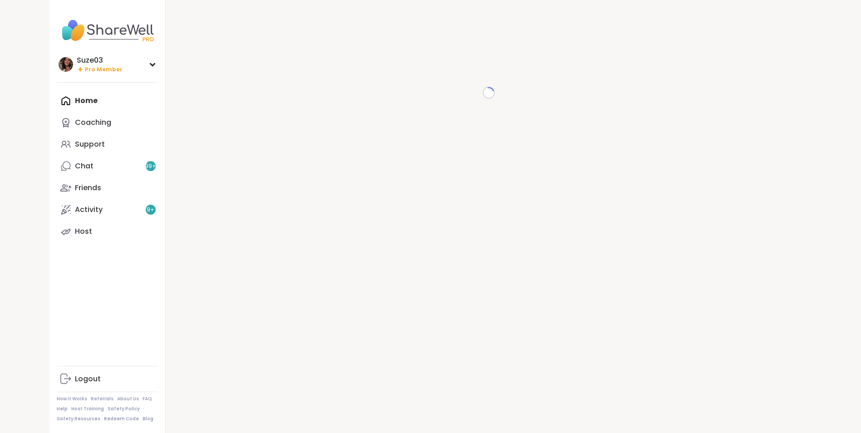  What do you see at coordinates (150, 166) in the screenshot?
I see `span: 99 +` at bounding box center [150, 166].